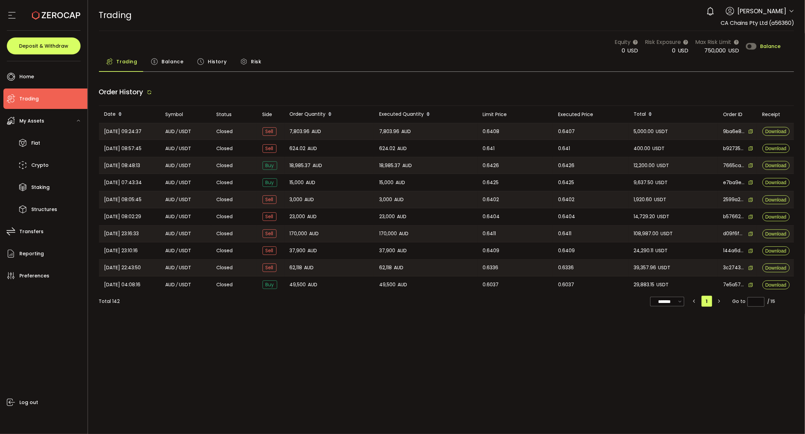 The width and height of the screenshot is (805, 434). I want to click on span: Log out, so click(29, 402).